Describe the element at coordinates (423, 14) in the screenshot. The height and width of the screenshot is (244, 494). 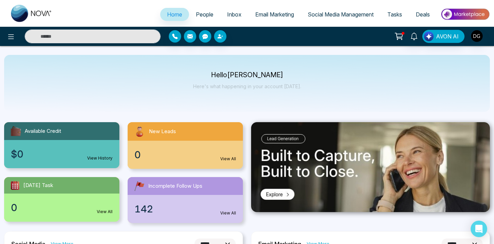
I see `span: Deals` at that location.